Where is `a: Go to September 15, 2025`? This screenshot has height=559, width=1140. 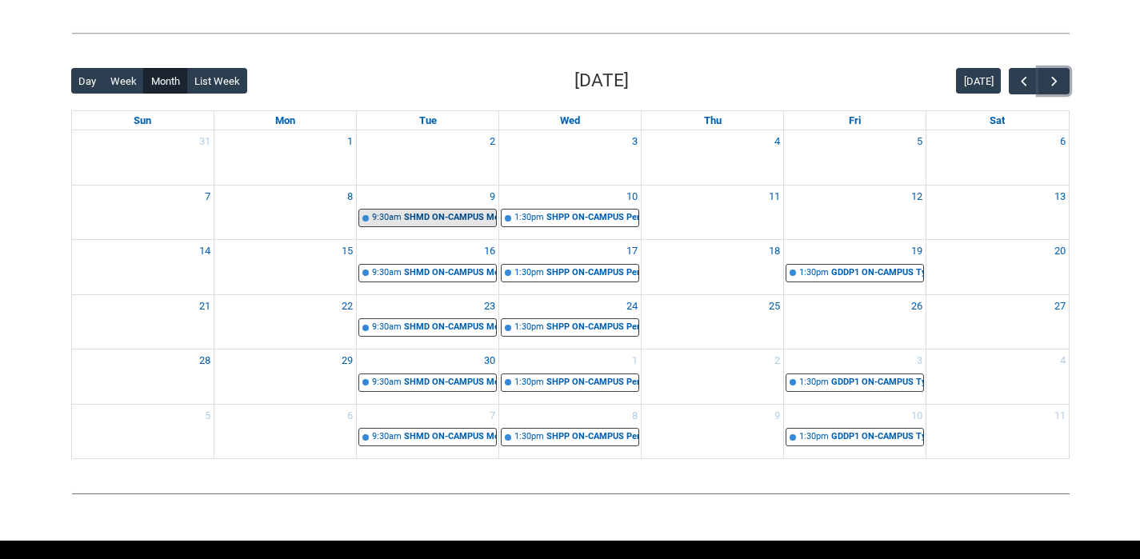
a: Go to September 15, 2025 is located at coordinates (347, 251).